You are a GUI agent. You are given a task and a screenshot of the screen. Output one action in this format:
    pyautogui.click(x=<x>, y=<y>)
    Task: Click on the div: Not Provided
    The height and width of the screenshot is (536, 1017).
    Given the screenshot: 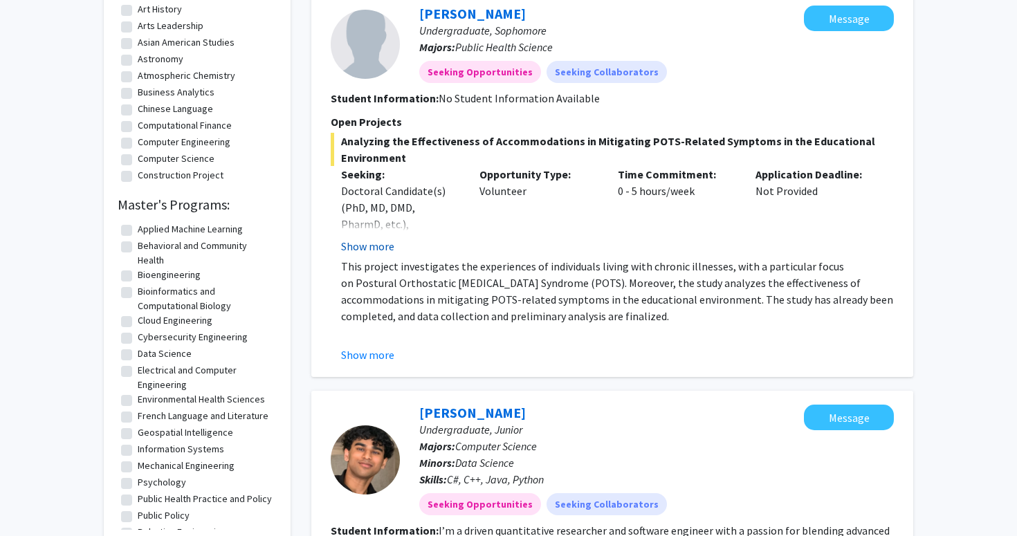 What is the action you would take?
    pyautogui.click(x=814, y=210)
    